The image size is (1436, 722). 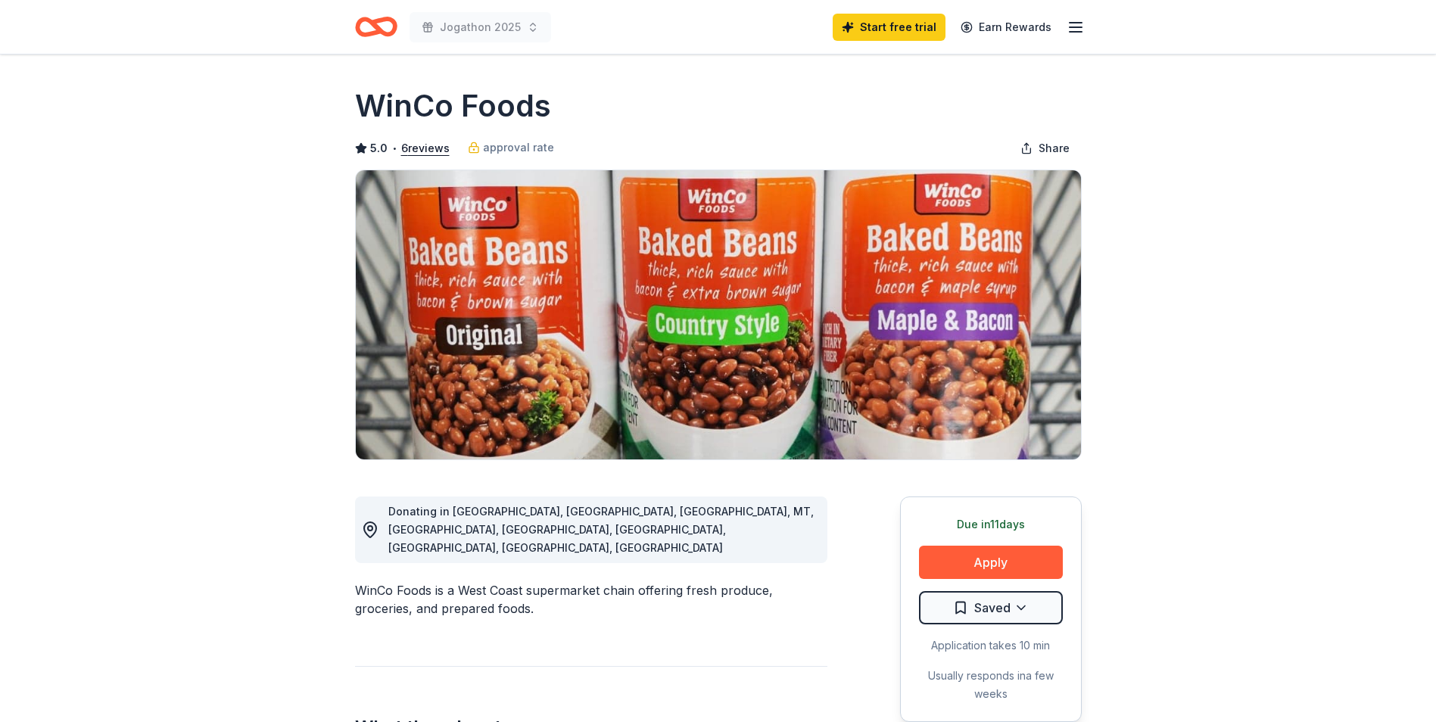 I want to click on div: Application takes 10 min, so click(x=991, y=646).